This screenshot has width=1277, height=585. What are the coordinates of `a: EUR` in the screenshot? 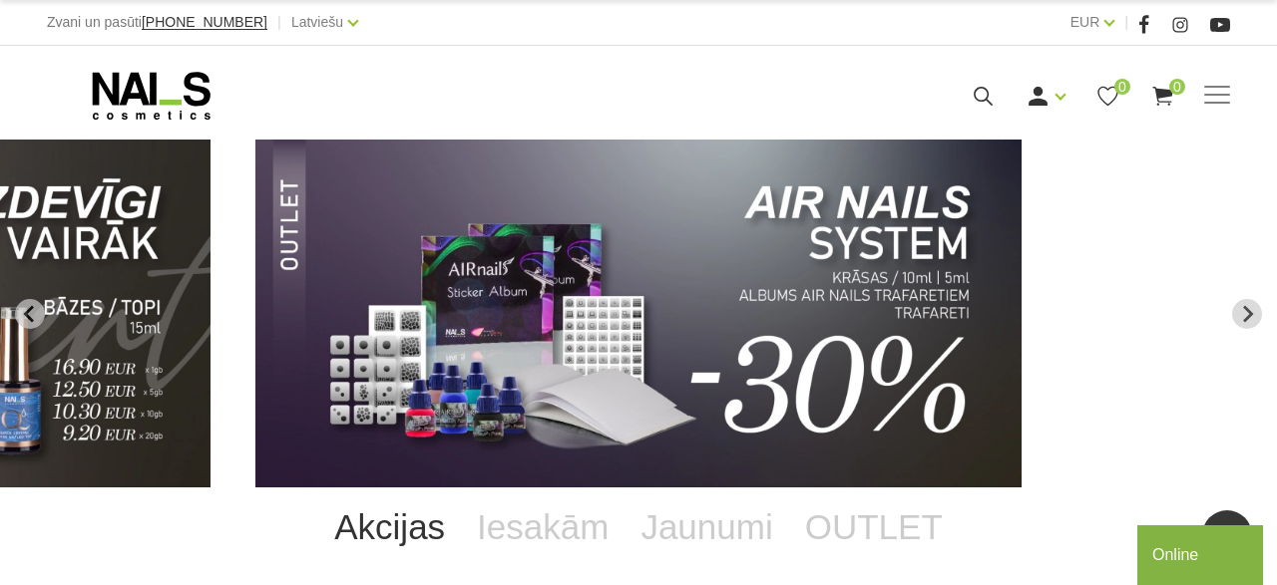 It's located at (1085, 22).